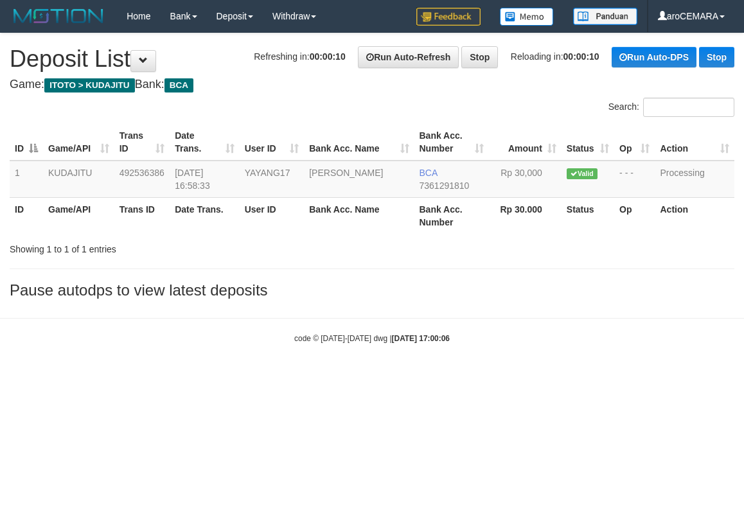 Image resolution: width=744 pixels, height=528 pixels. Describe the element at coordinates (695, 142) in the screenshot. I see `th: Action: activate to sort column ascending` at that location.